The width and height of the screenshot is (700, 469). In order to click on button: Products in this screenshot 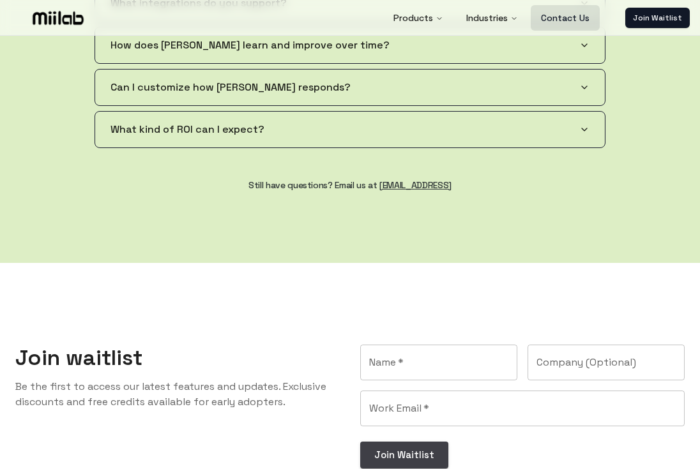, I will do `click(418, 18)`.